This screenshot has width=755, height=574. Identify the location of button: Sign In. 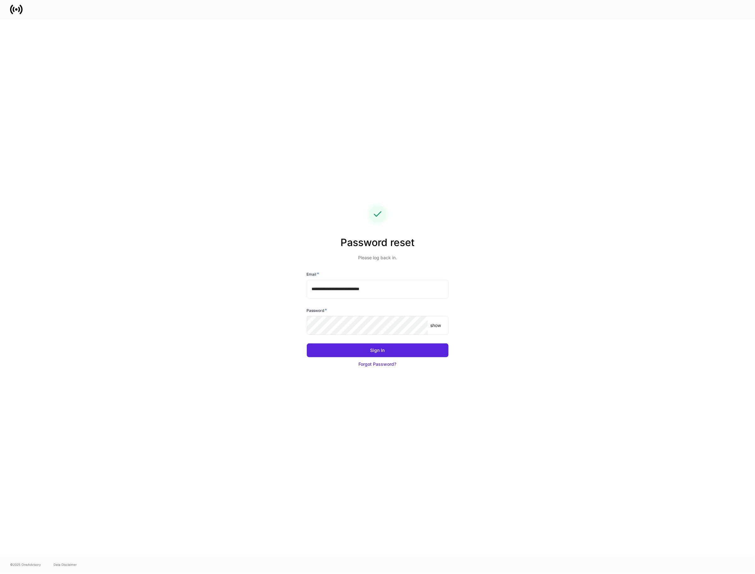
(378, 350).